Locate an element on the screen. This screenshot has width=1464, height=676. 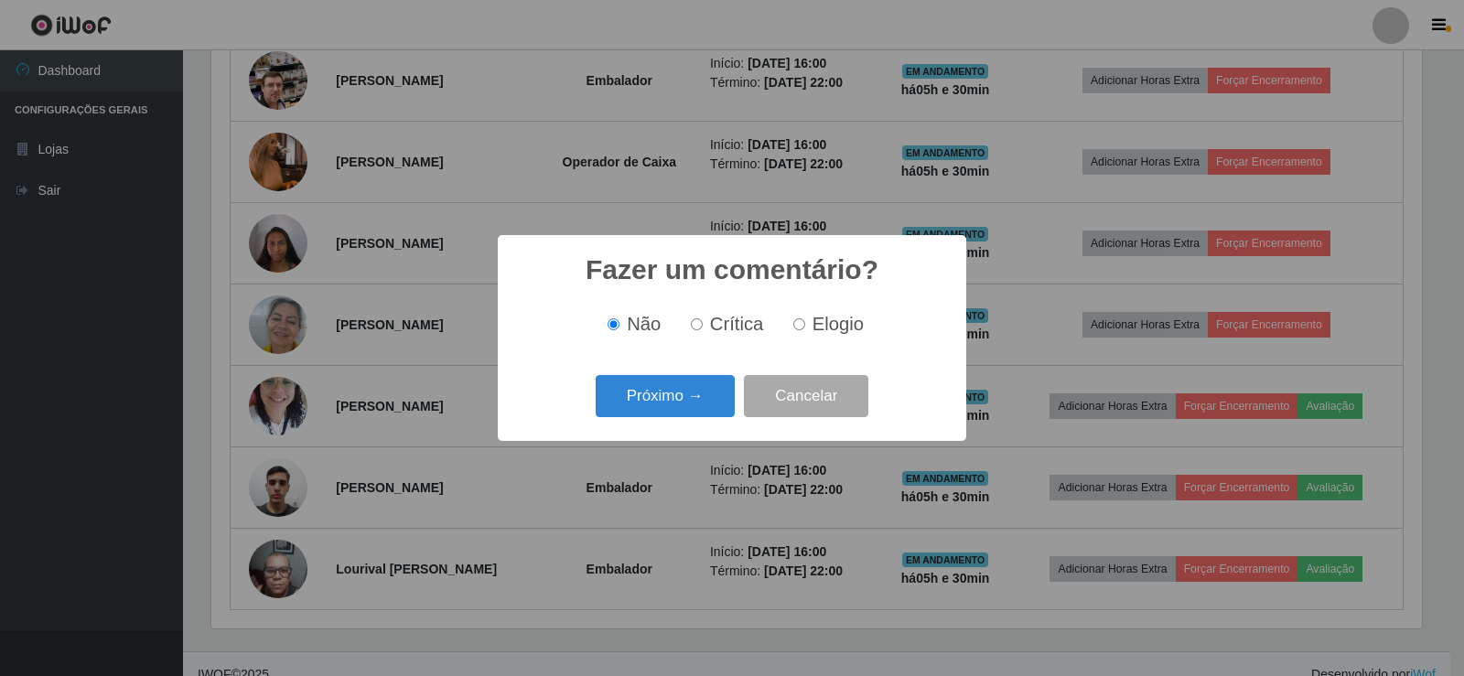
span: Não is located at coordinates (643, 324).